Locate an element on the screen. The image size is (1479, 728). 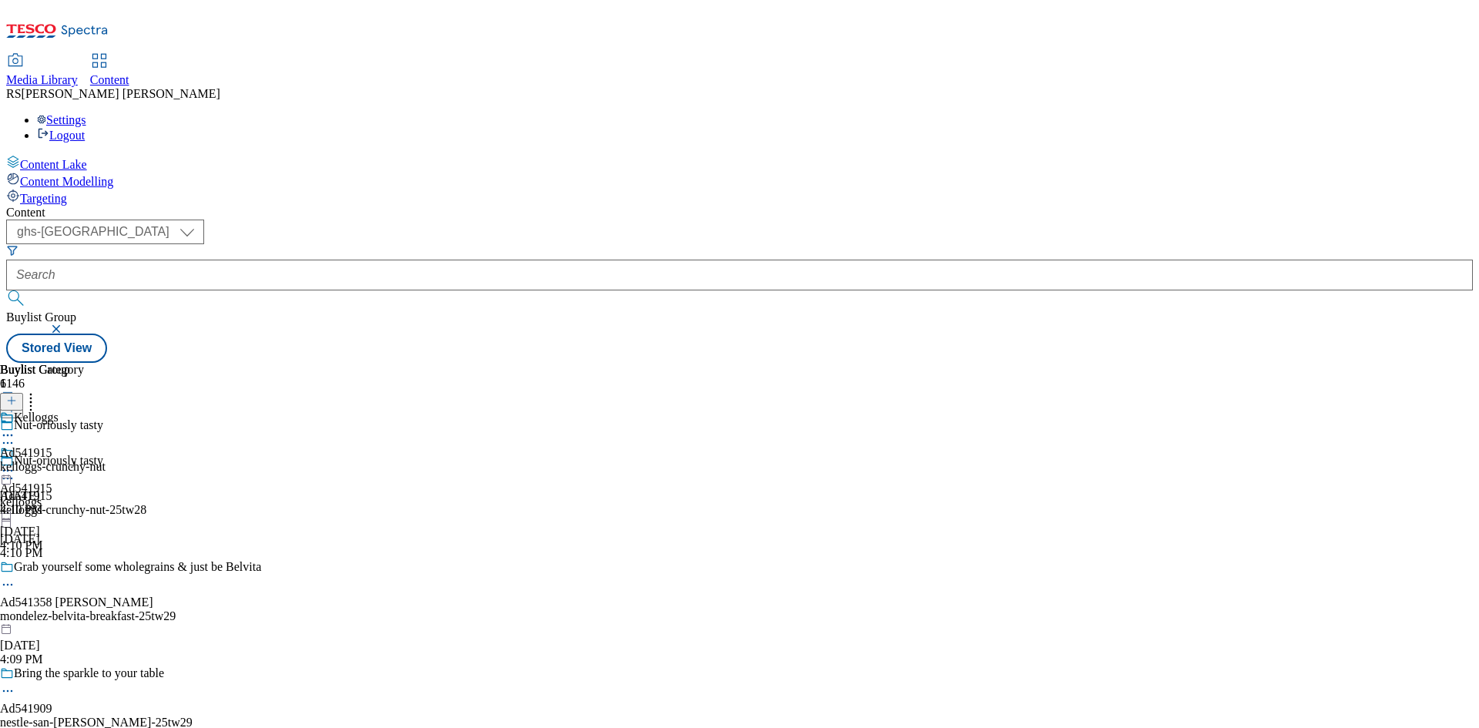
div: Content is located at coordinates (739, 213).